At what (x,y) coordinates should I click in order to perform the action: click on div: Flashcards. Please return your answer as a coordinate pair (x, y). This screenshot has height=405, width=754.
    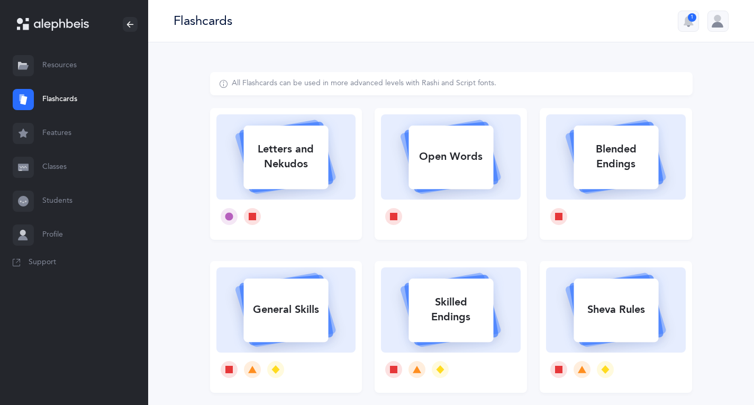
    Looking at the image, I should click on (203, 21).